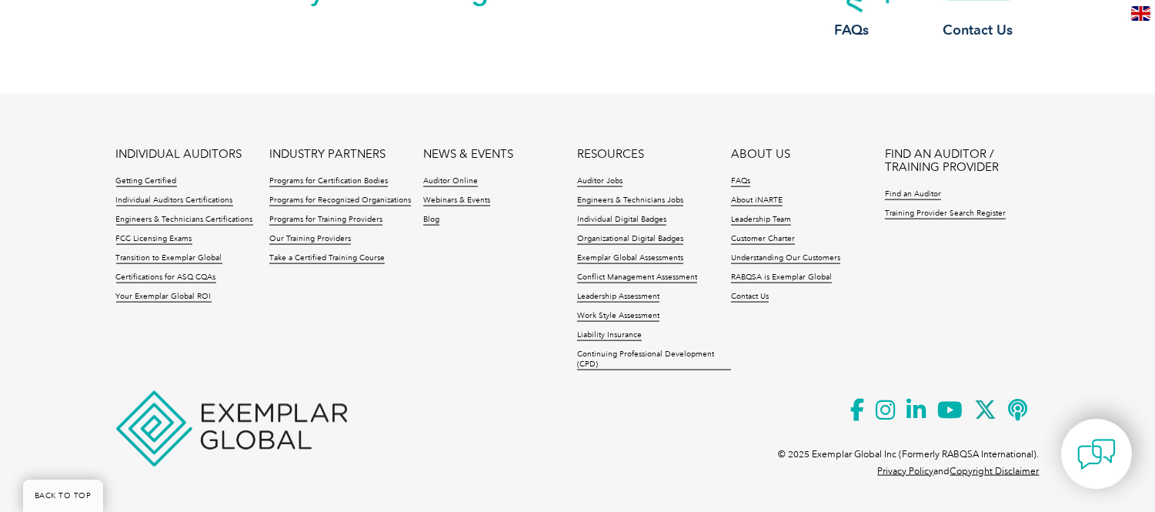 The height and width of the screenshot is (512, 1155). Describe the element at coordinates (945, 214) in the screenshot. I see `a: Training Provider Search Register` at that location.